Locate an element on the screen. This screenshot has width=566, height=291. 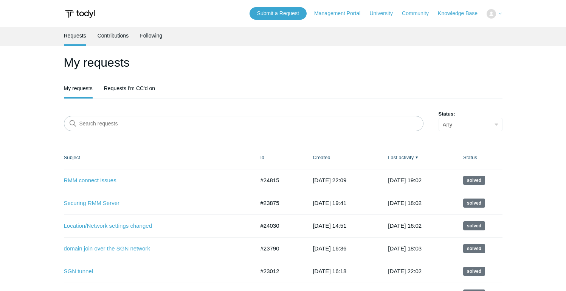
time: 2025-05-10T22:09:58+00:00 is located at coordinates (330, 180).